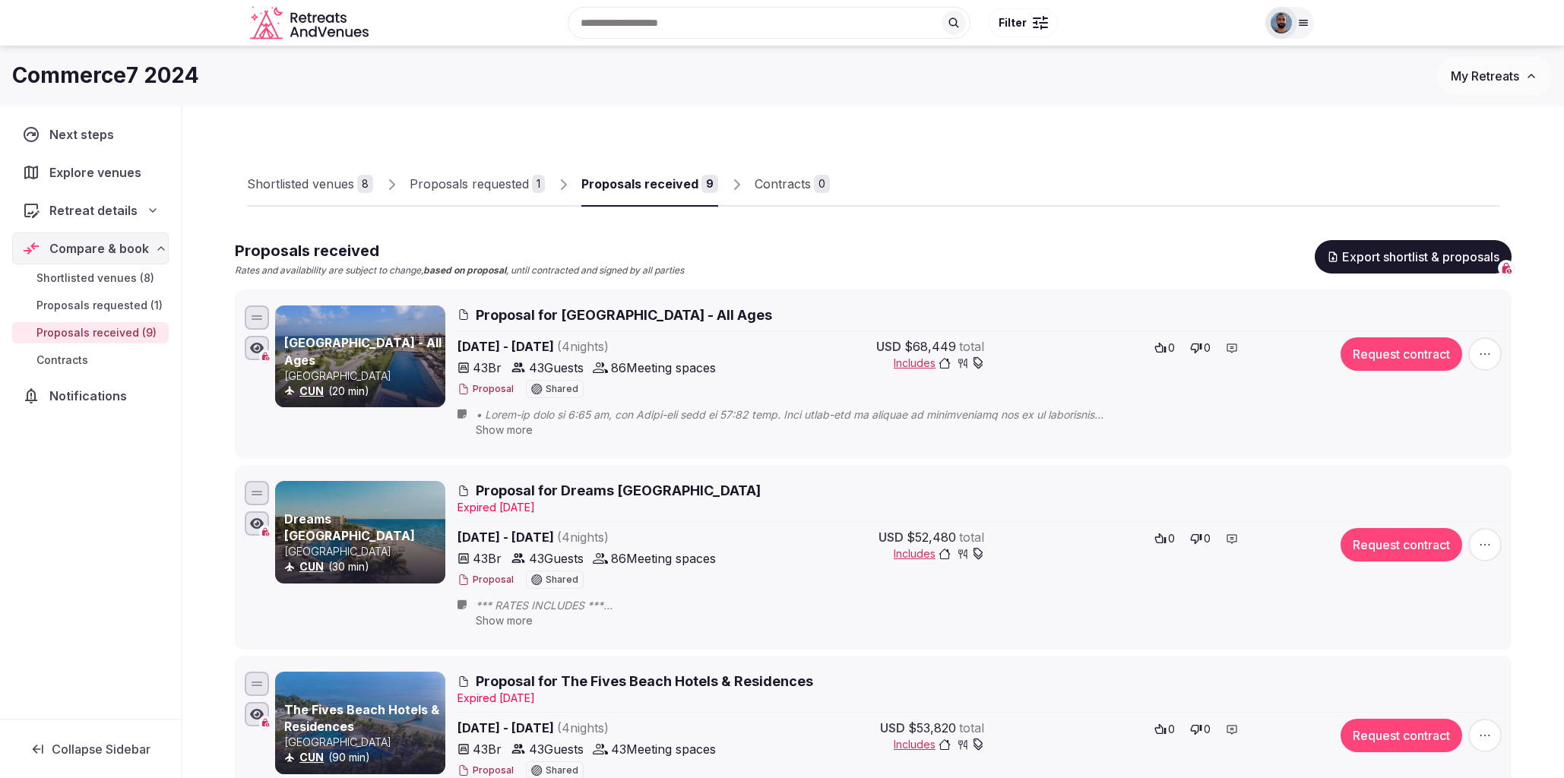  What do you see at coordinates (362, 718) in the screenshot?
I see `a: The Fives Beach Hotels & Residences` at bounding box center [362, 718].